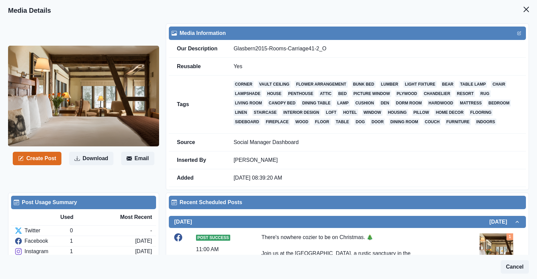 This screenshot has width=537, height=279. Describe the element at coordinates (407, 94) in the screenshot. I see `a: plywood` at that location.